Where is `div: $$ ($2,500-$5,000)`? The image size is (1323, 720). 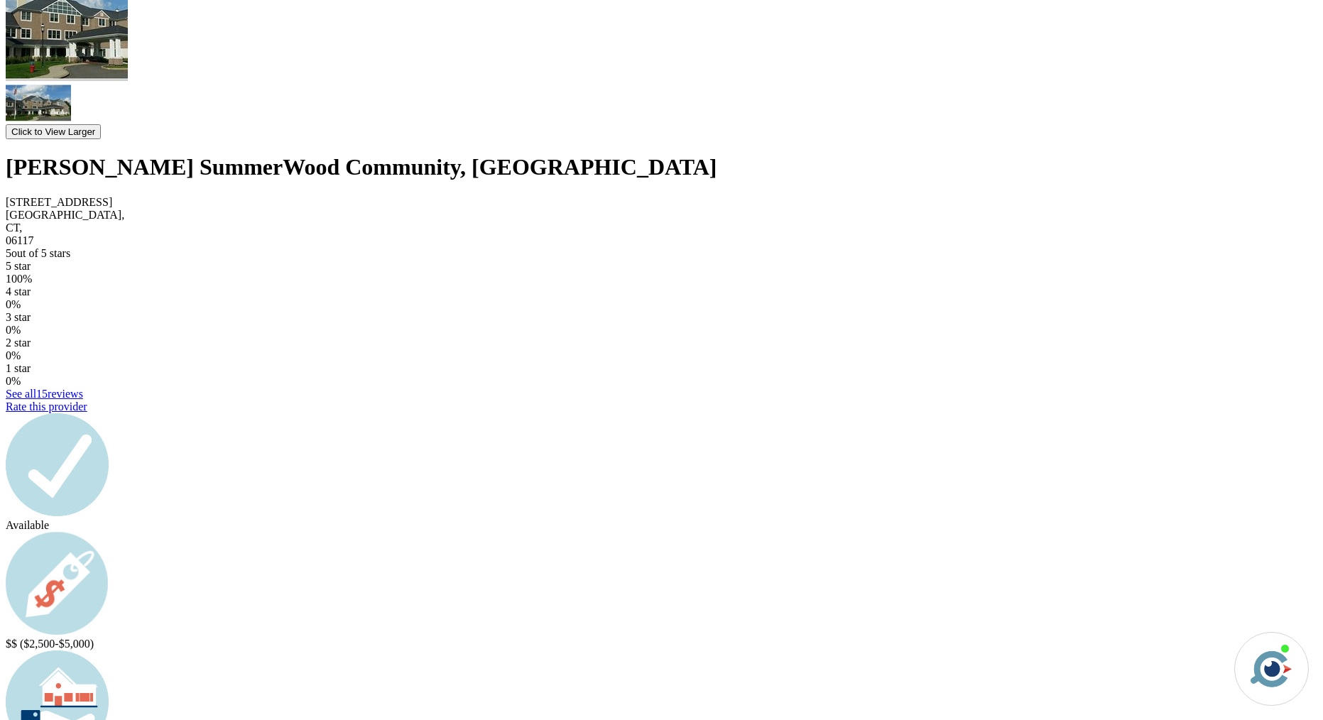 div: $$ ($2,500-$5,000) is located at coordinates (661, 644).